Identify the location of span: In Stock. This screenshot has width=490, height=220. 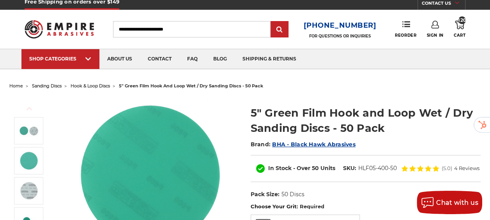
(280, 168).